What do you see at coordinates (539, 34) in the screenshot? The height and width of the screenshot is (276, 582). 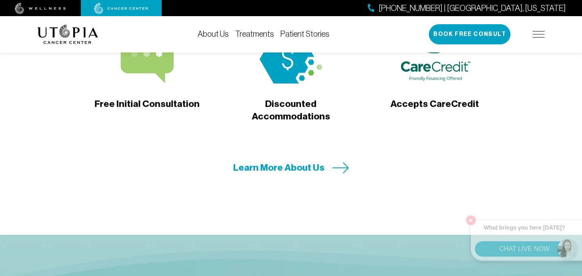 I see `img: icon-hamburger` at bounding box center [539, 34].